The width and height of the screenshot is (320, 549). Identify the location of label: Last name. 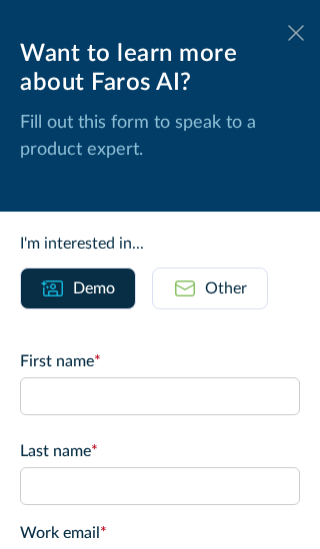
(160, 451).